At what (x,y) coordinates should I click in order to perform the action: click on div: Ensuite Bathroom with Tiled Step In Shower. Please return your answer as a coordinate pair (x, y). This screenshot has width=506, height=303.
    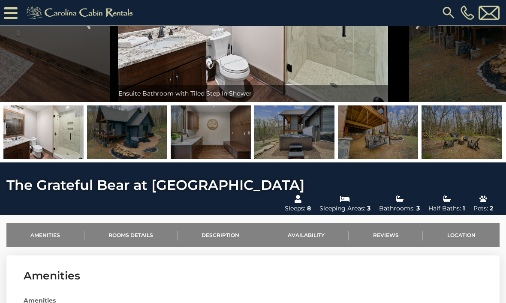
    Looking at the image, I should click on (253, 94).